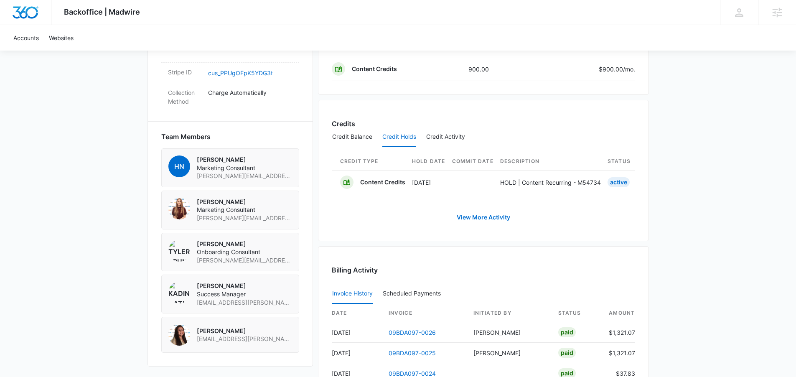 The height and width of the screenshot is (377, 796). Describe the element at coordinates (244, 252) in the screenshot. I see `span: Onboarding Consultant` at that location.